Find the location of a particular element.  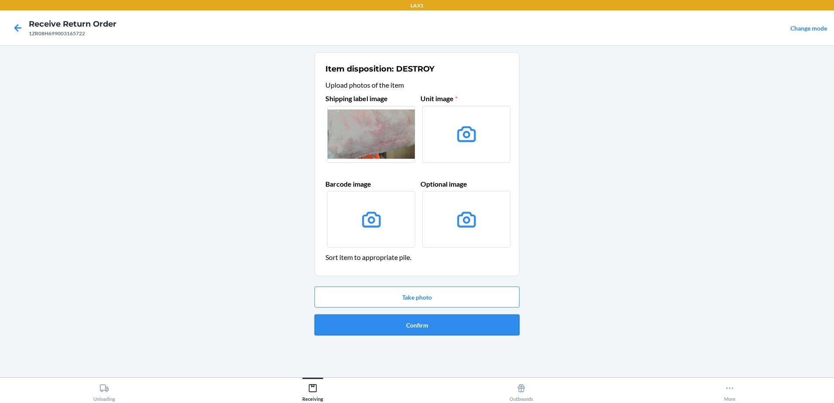

span: Optional image is located at coordinates (444, 184).